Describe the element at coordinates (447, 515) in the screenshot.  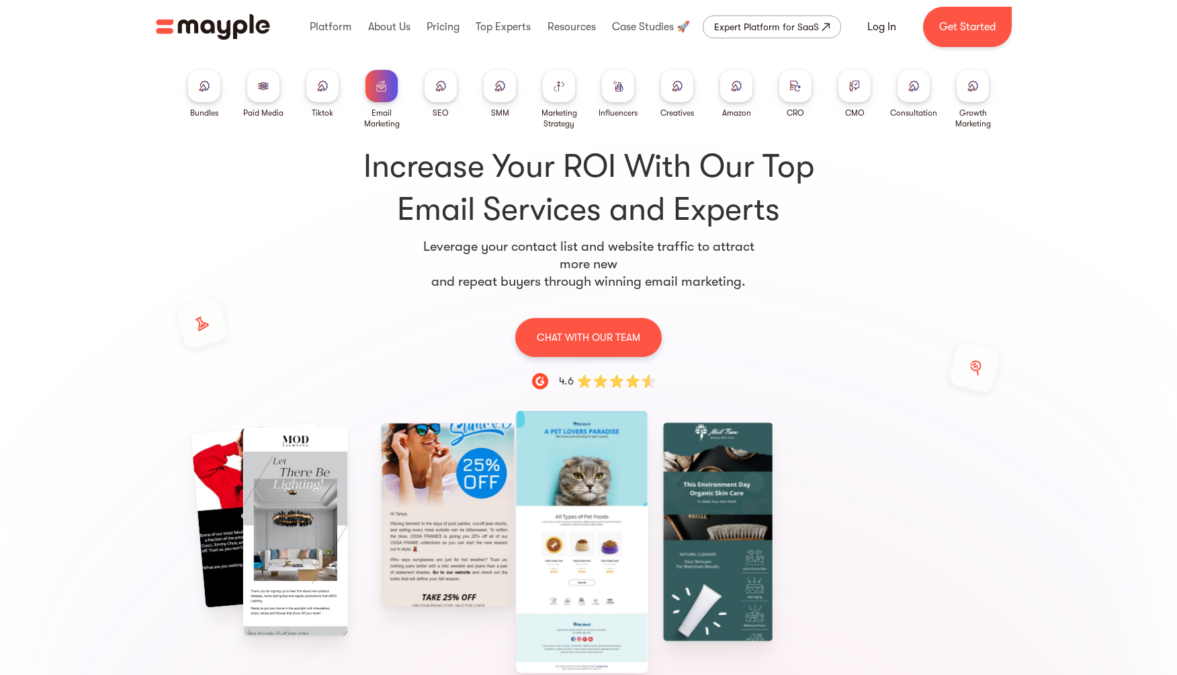
I see `div: 9 / 9` at that location.